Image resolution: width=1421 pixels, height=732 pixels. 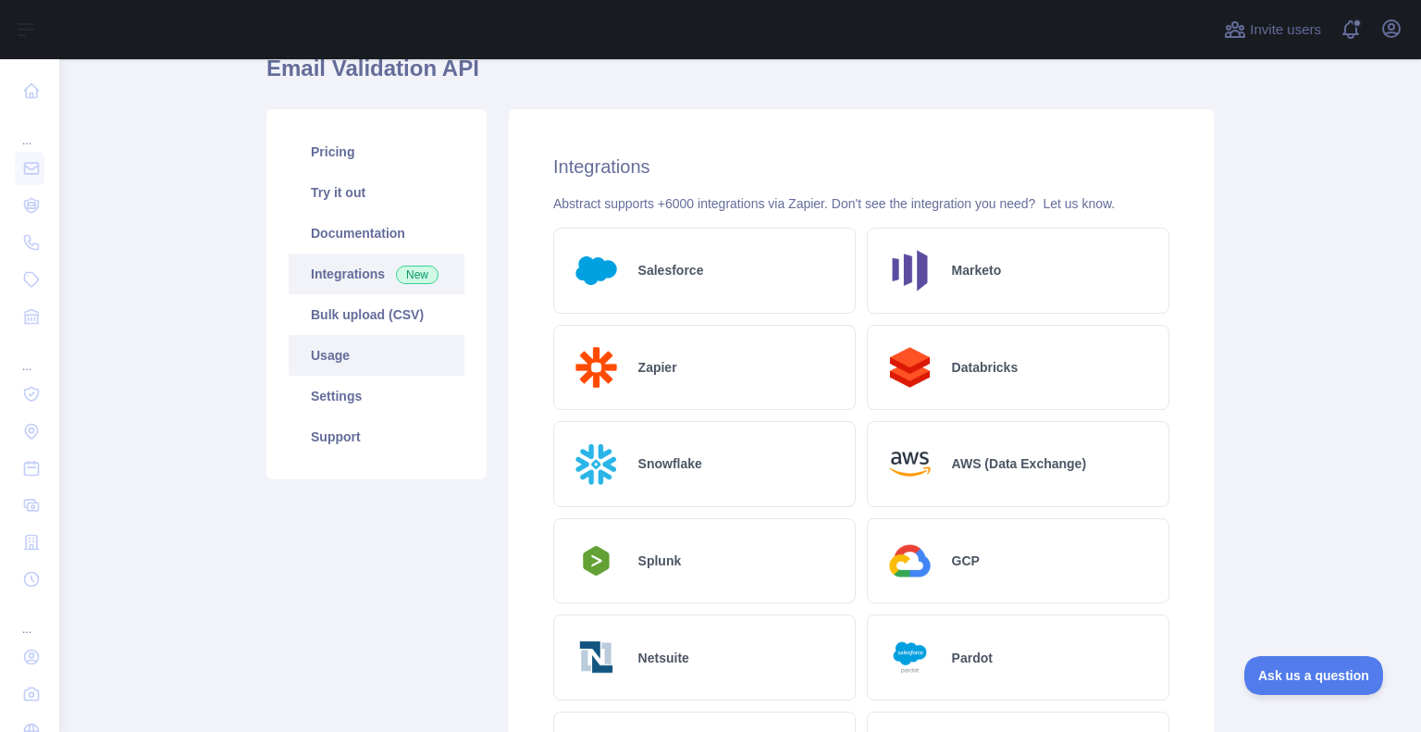 I want to click on span: Invite users, so click(x=1285, y=30).